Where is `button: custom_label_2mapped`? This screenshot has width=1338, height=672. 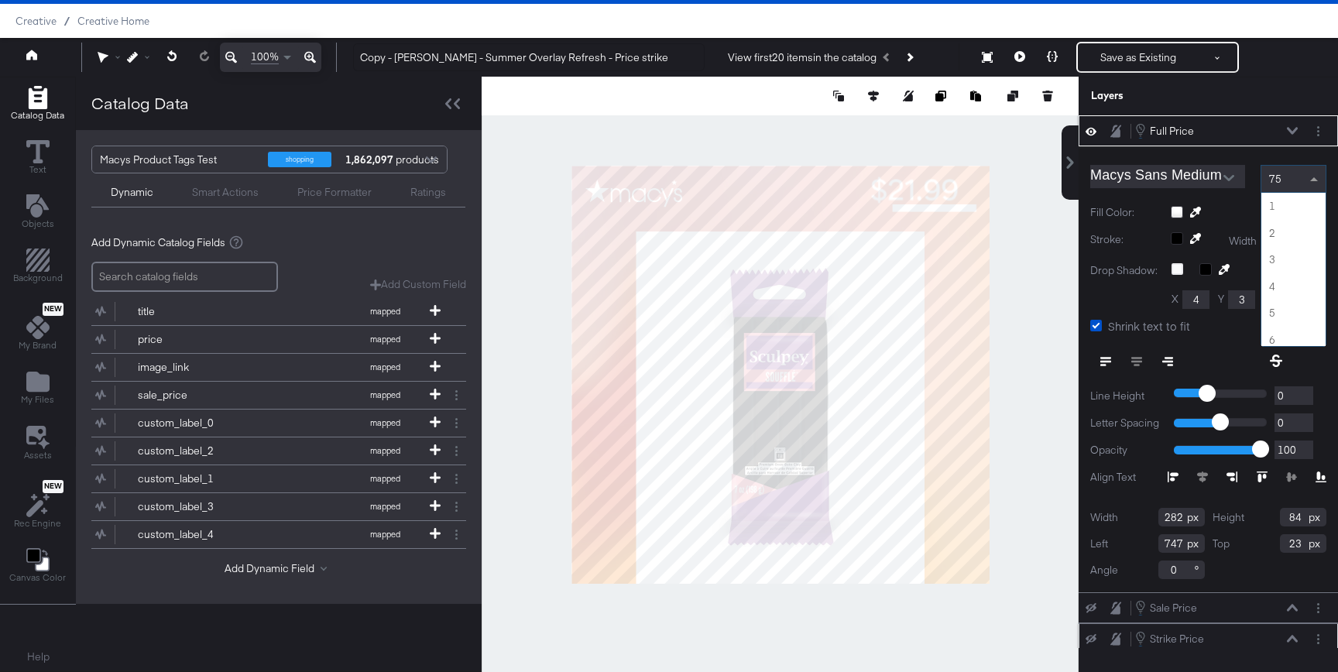
button: custom_label_2mapped is located at coordinates (269, 451).